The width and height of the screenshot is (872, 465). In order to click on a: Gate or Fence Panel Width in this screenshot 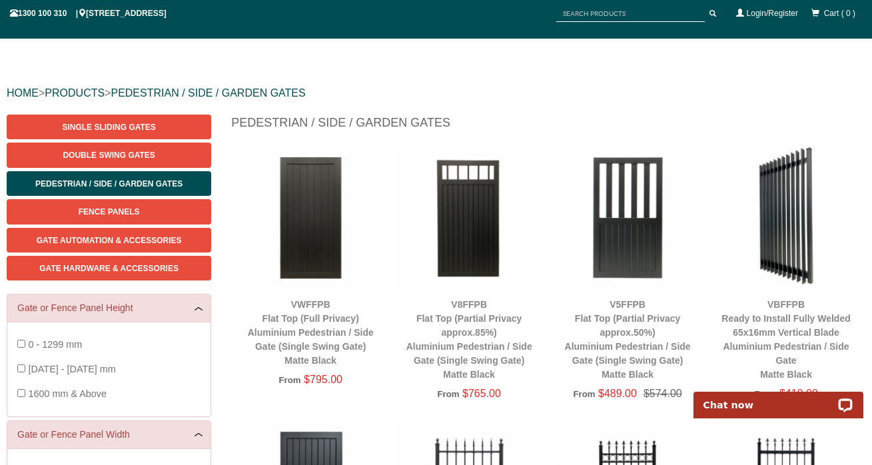, I will do `click(109, 434)`.